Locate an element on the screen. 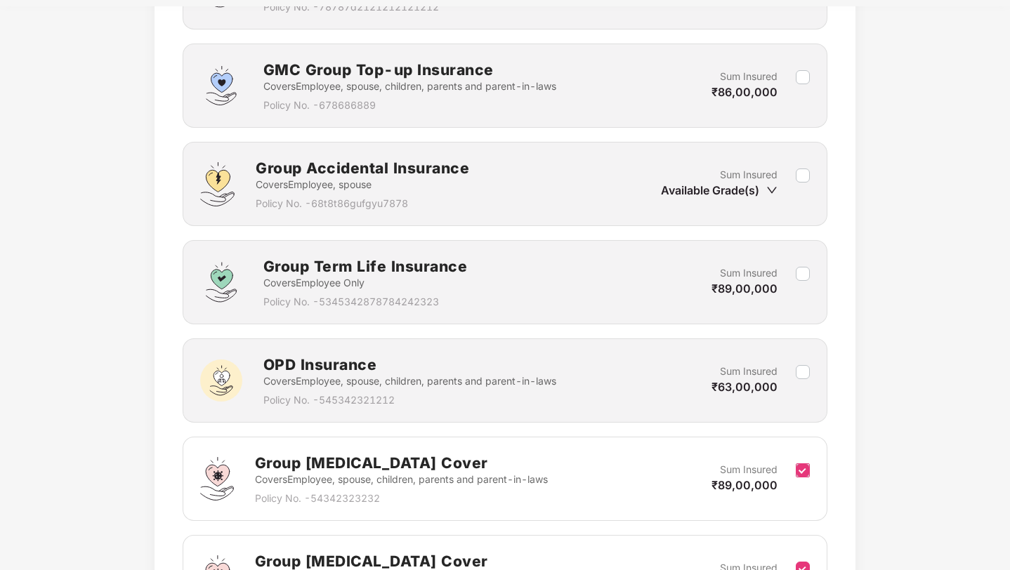  img: svg+xml;base64,PHN2ZyBpZD0iR3JvdXBfVGVybV9MaWZlX0luc3VyYW5jZSIgZGF0YS1uYW1lPSJHcm91cCBUZXJtIExpZm... is located at coordinates (221, 282).